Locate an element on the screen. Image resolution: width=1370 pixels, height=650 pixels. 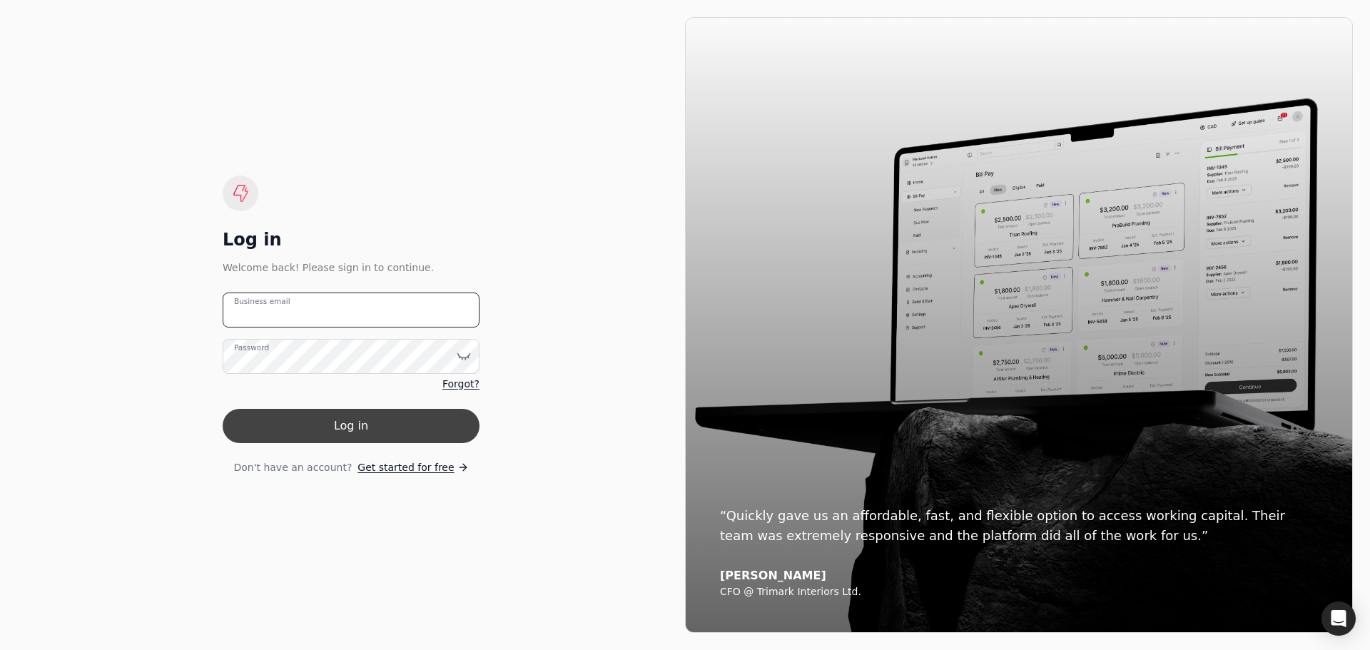
span: Get started for free is located at coordinates (405, 467).